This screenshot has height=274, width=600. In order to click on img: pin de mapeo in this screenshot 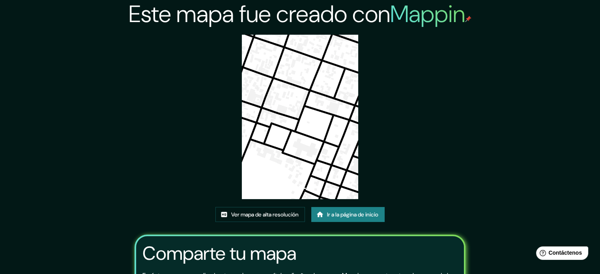, I will do `click(468, 19)`.